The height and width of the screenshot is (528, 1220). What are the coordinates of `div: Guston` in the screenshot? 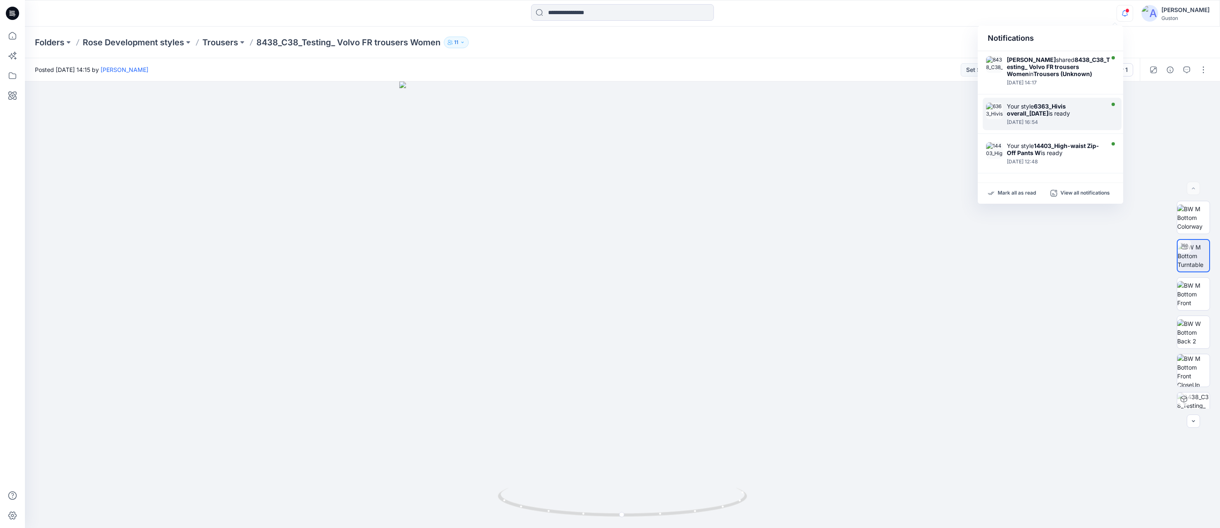 It's located at (1185, 18).